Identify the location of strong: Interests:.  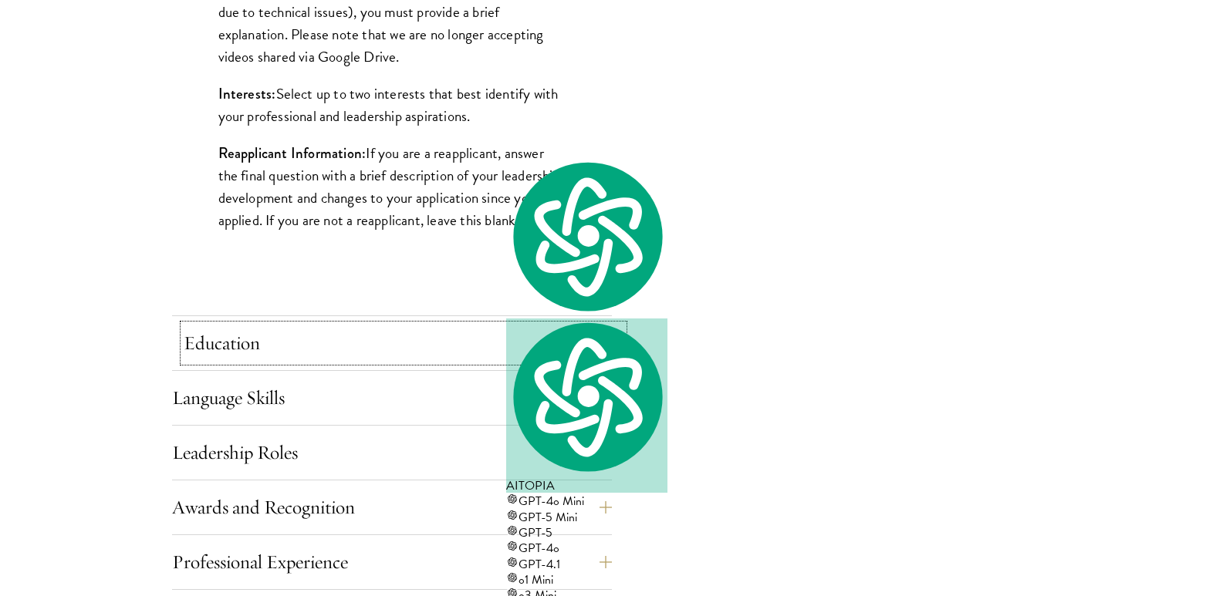
(247, 93).